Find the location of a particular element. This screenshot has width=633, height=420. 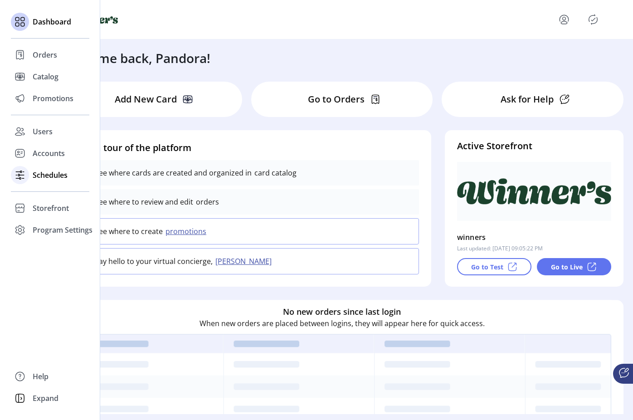

h4: Take a tour of the platform is located at coordinates (246, 148).